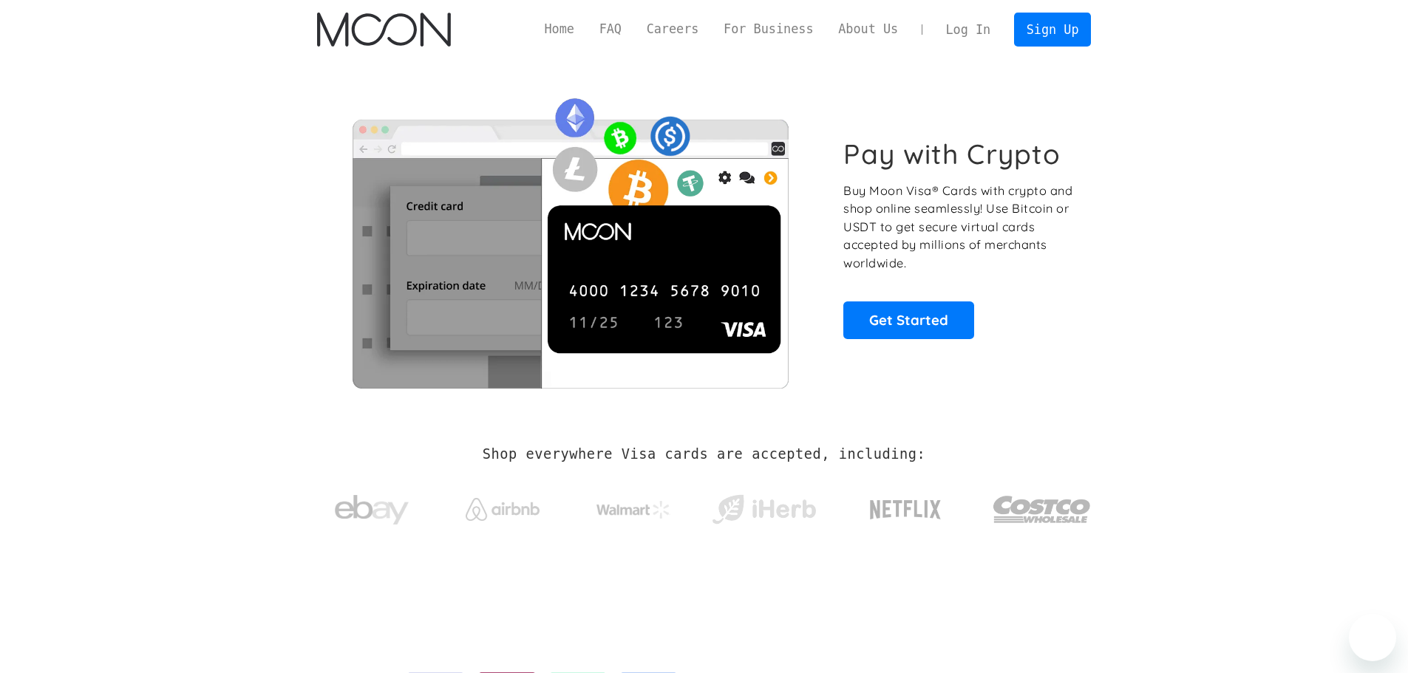  What do you see at coordinates (1052, 29) in the screenshot?
I see `a: Sign Up` at bounding box center [1052, 29].